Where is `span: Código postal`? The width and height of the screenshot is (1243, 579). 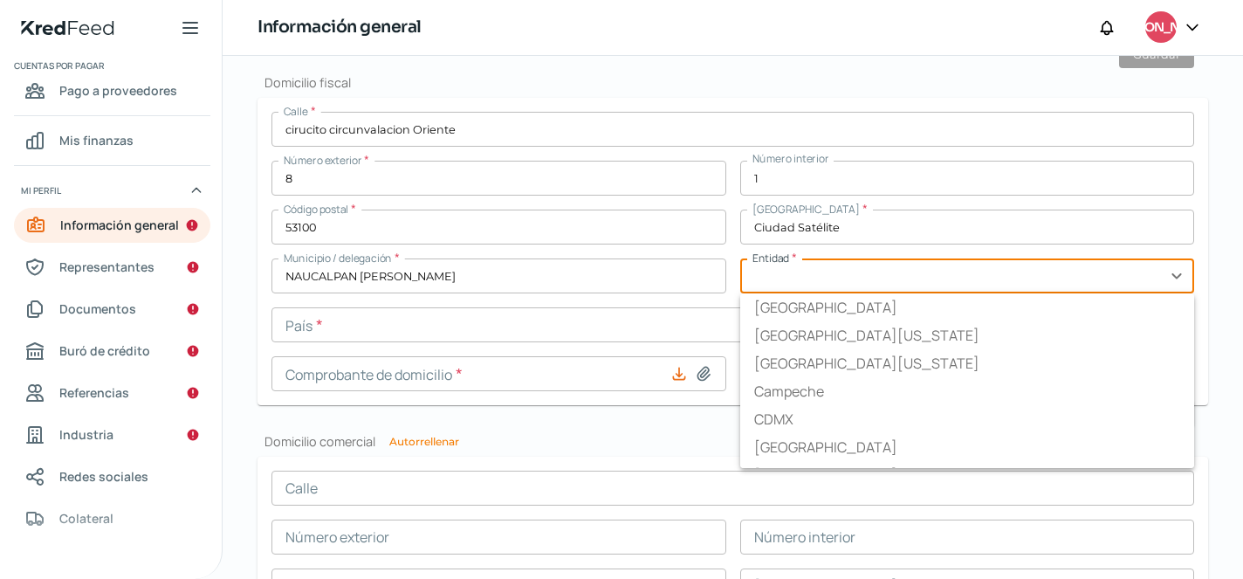 span: Código postal is located at coordinates (316, 209).